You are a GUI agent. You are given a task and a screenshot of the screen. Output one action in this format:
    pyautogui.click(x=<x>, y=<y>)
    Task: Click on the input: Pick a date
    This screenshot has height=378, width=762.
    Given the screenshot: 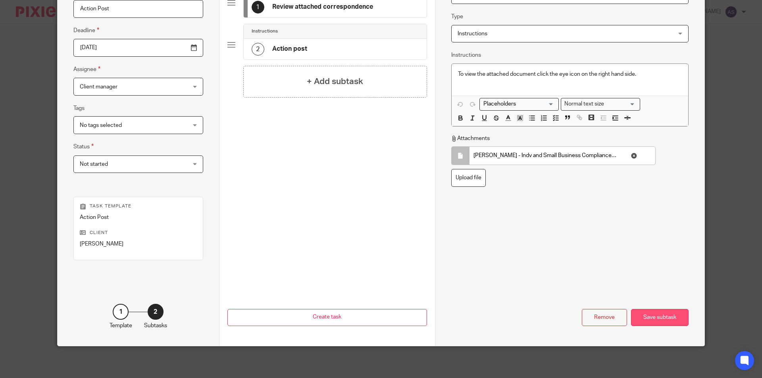 What is the action you would take?
    pyautogui.click(x=138, y=48)
    